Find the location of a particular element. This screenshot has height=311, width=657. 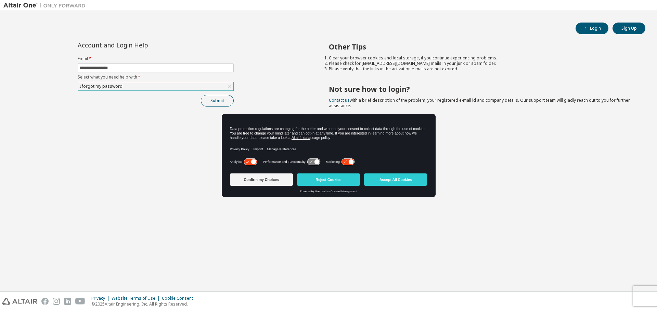

li: Please verify that the links in the activation e-mails are not expired. is located at coordinates (481, 69).